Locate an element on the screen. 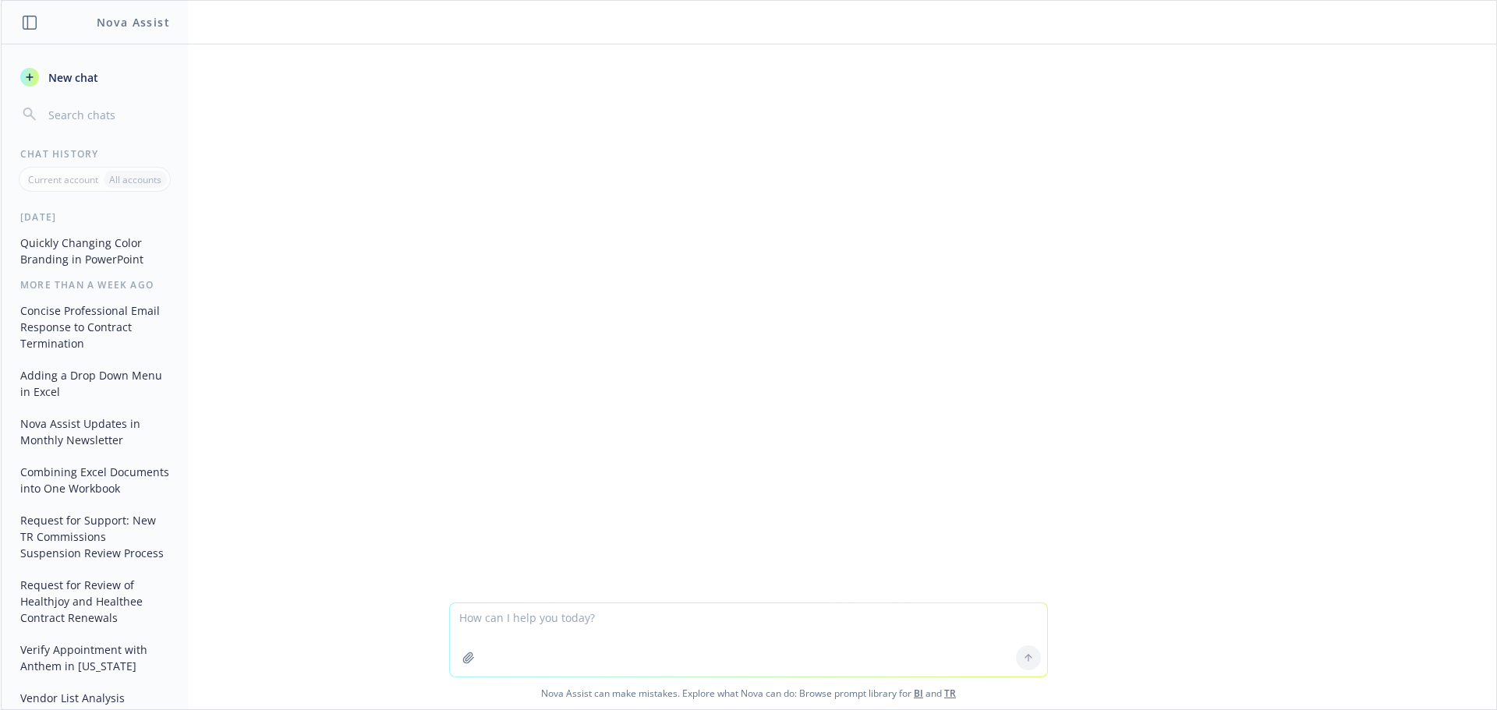 The image size is (1497, 710). button: Request for Support: New TR Commissions Suspension Review Process is located at coordinates (94, 536).